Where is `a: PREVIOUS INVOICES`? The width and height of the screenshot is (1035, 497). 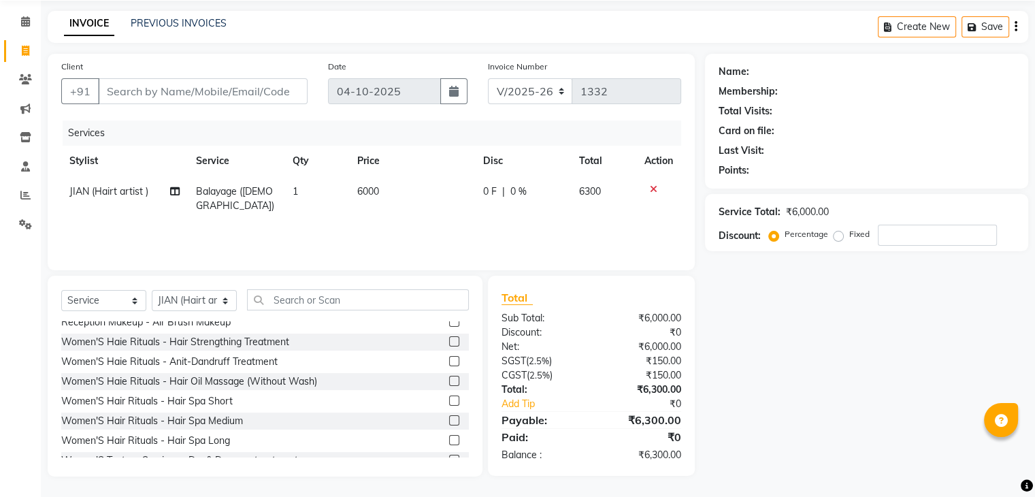 a: PREVIOUS INVOICES is located at coordinates (178, 23).